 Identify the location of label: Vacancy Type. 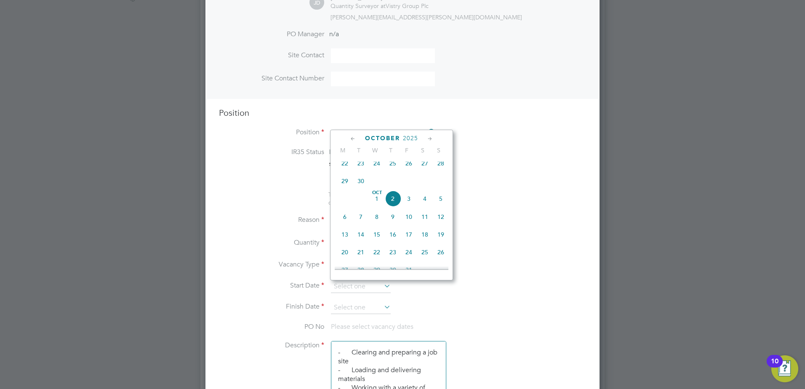
(272, 264).